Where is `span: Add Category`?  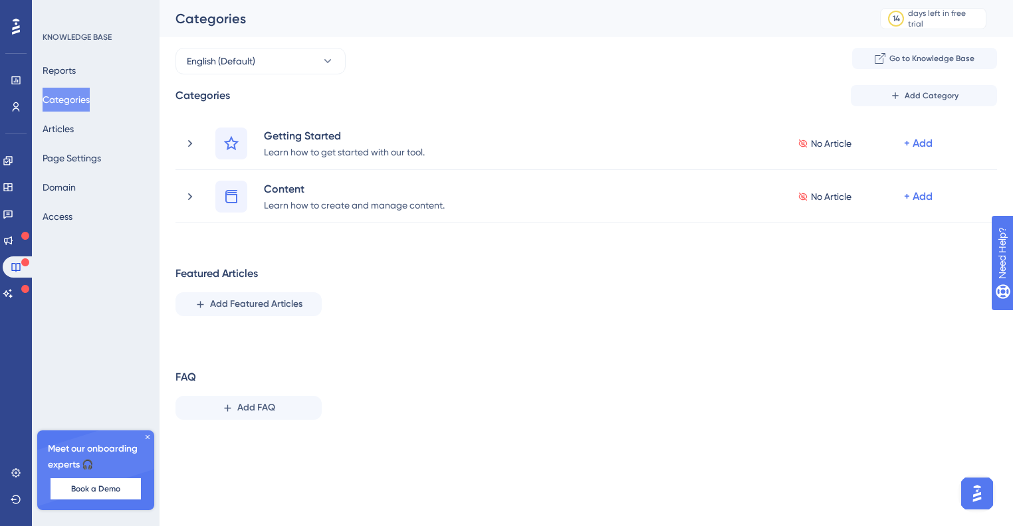
span: Add Category is located at coordinates (931, 96).